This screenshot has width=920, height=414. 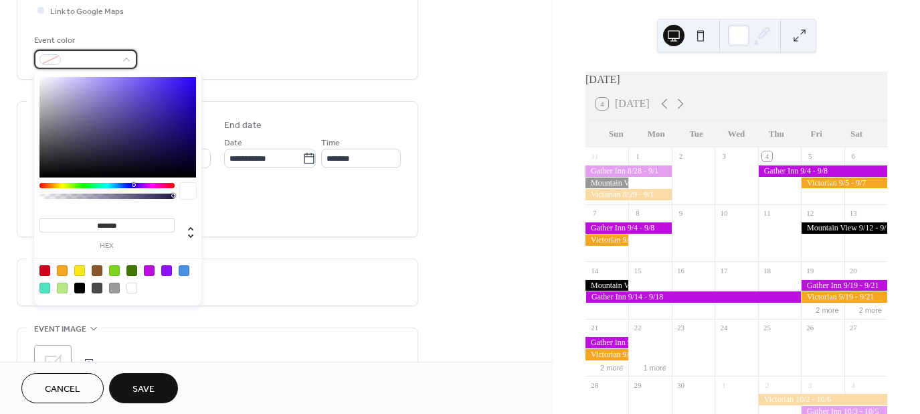 What do you see at coordinates (607, 183) in the screenshot?
I see `div: Mountain View 8/29 - 8/31` at bounding box center [607, 183].